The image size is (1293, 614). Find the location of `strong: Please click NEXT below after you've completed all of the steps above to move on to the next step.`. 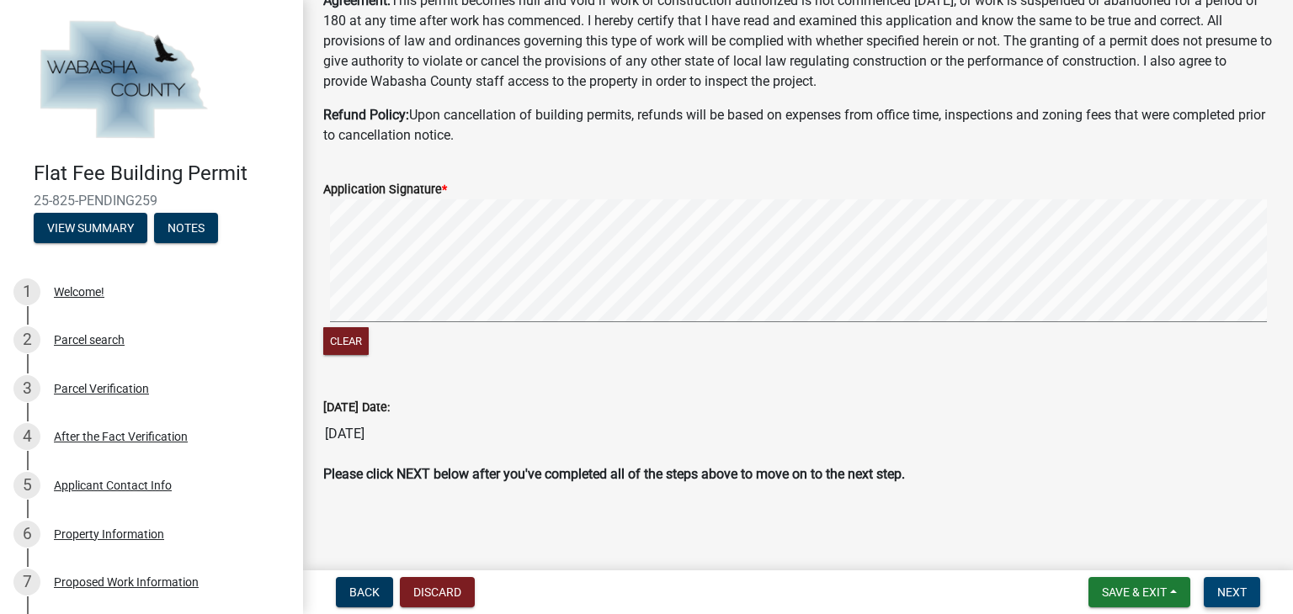

strong: Please click NEXT below after you've completed all of the steps above to move on to the next step. is located at coordinates (614, 474).